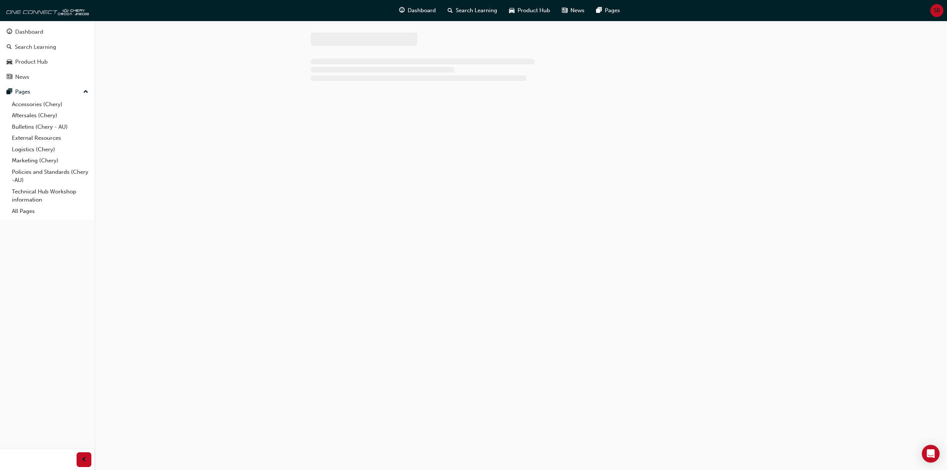  Describe the element at coordinates (50, 149) in the screenshot. I see `a: Logistics (Chery)` at that location.